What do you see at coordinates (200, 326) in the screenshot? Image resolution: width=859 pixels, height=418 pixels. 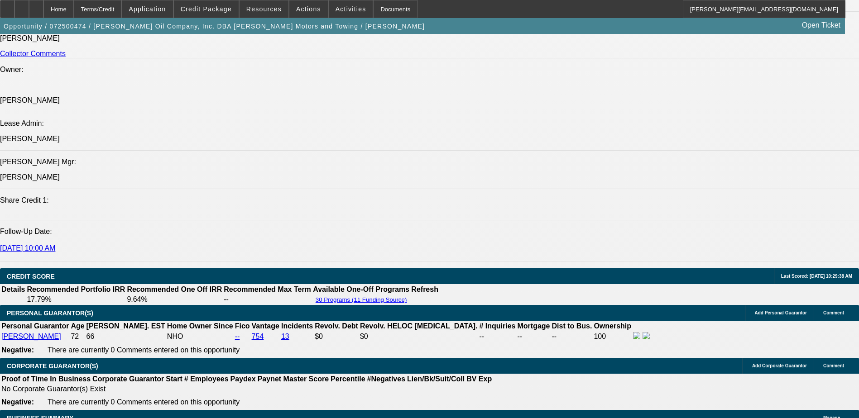 I see `b: Home Owner Since` at bounding box center [200, 326].